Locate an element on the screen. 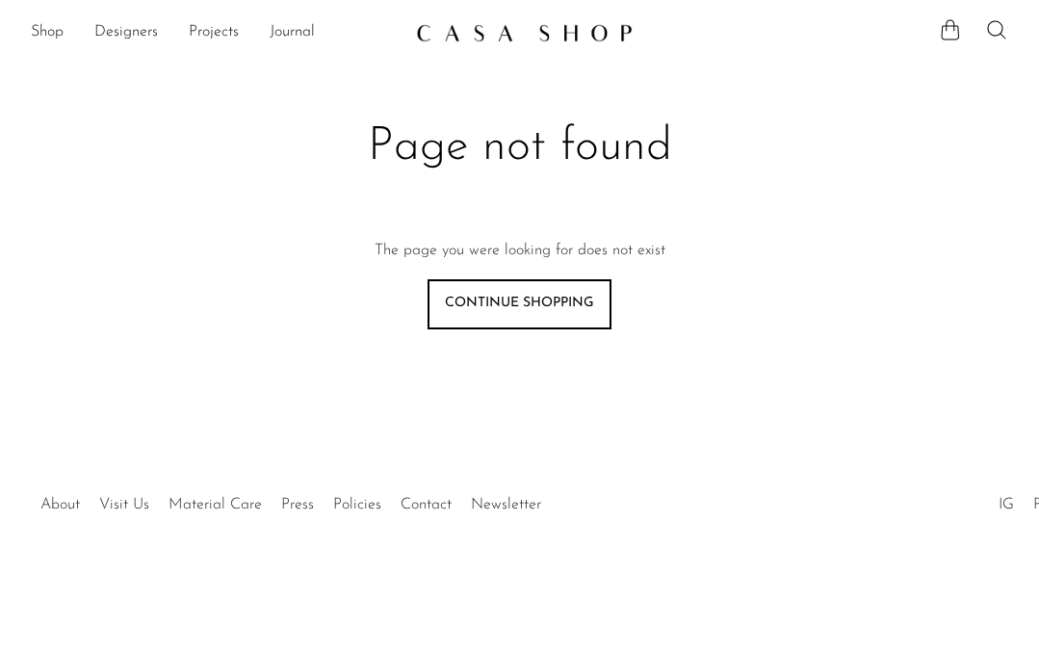 The image size is (1039, 653). a: Policies is located at coordinates (357, 504).